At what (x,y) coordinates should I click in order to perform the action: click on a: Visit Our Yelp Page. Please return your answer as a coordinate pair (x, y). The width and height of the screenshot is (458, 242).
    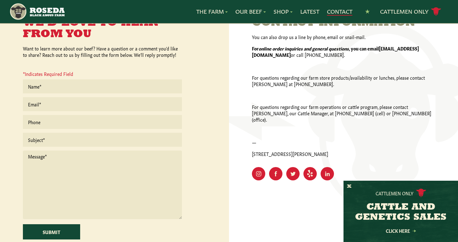
    Looking at the image, I should click on (310, 174).